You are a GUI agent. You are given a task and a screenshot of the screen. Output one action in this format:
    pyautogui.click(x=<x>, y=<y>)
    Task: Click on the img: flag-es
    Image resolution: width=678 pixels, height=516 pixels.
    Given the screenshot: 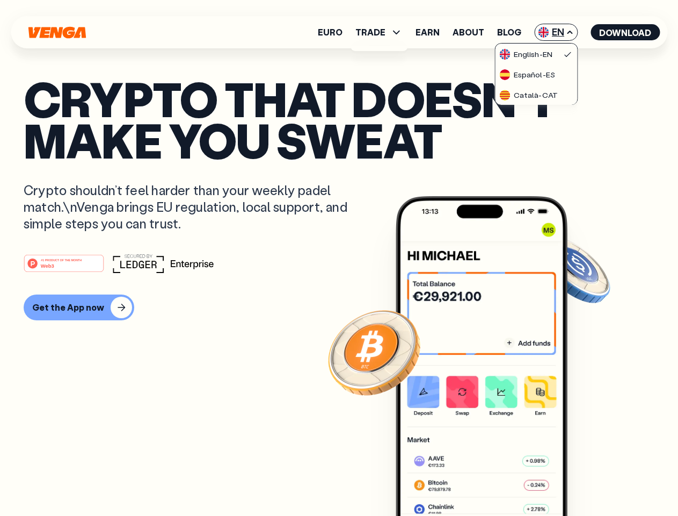 What is the action you would take?
    pyautogui.click(x=505, y=75)
    